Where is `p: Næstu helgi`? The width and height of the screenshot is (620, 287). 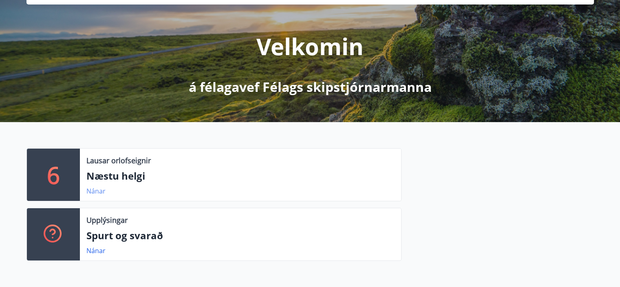
p: Næstu helgi is located at coordinates (241, 176).